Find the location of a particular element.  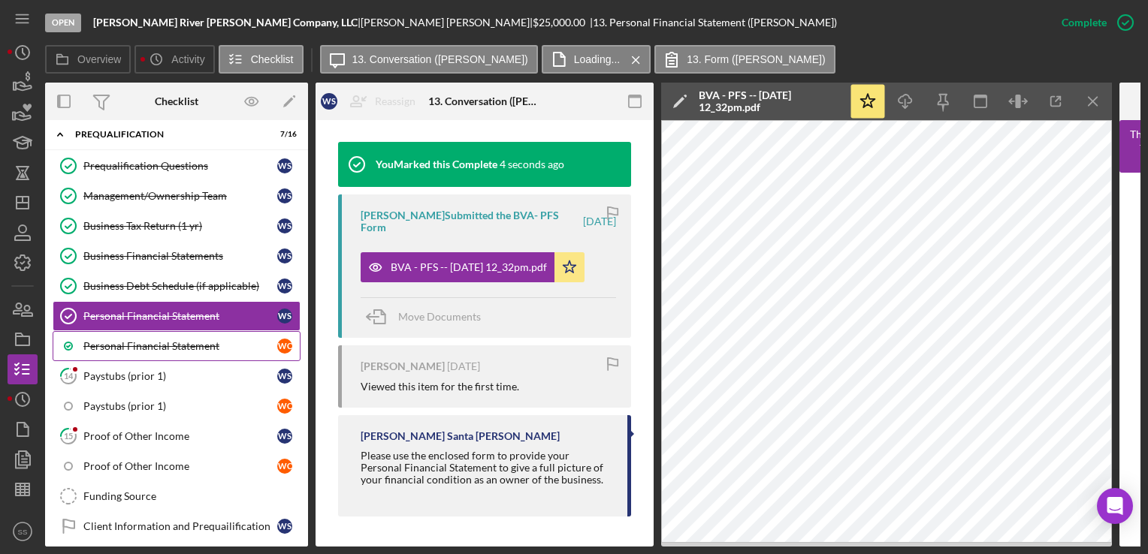

a: Client Information and PrequailificationWS is located at coordinates (176, 526).